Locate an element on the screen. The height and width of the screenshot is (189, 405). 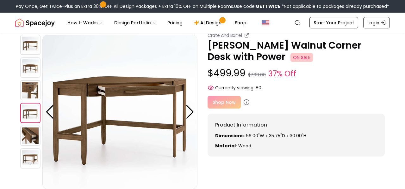
div: Pay Once, Get Twice-Plus an Extra 30% OFF All Design Packages + Extra 10% OFF on Multiple Rooms. is located at coordinates (202, 6).